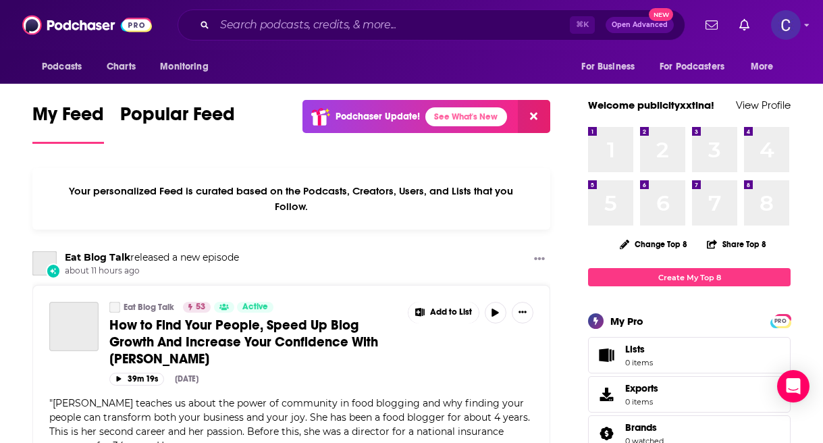 This screenshot has width=823, height=443. What do you see at coordinates (178, 123) in the screenshot?
I see `a: Popular Feed` at bounding box center [178, 123].